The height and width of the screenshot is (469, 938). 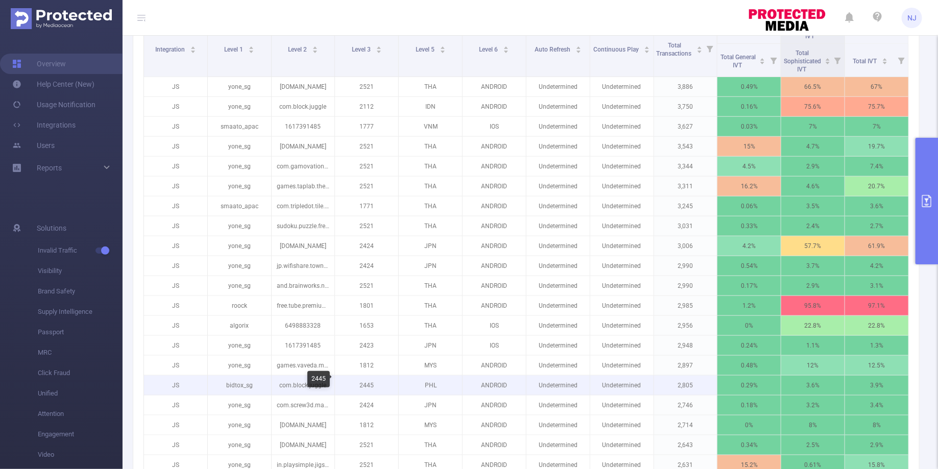 I want to click on p: 6498883328, so click(x=303, y=326).